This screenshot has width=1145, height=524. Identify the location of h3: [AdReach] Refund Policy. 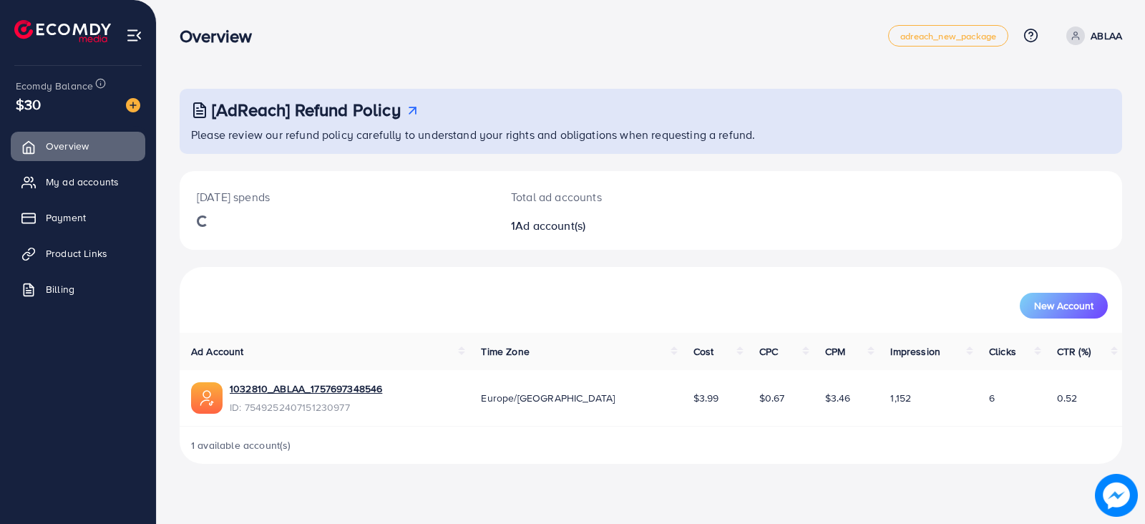
(306, 109).